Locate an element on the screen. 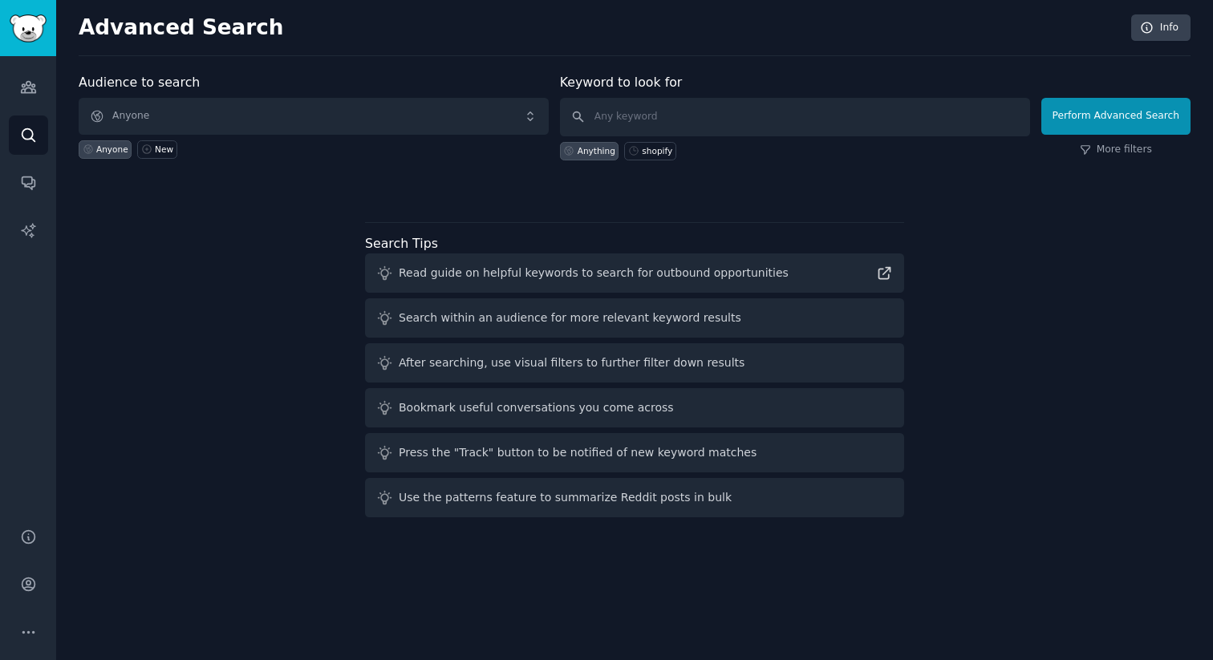 The image size is (1213, 660). label: Keyword to look for is located at coordinates (621, 82).